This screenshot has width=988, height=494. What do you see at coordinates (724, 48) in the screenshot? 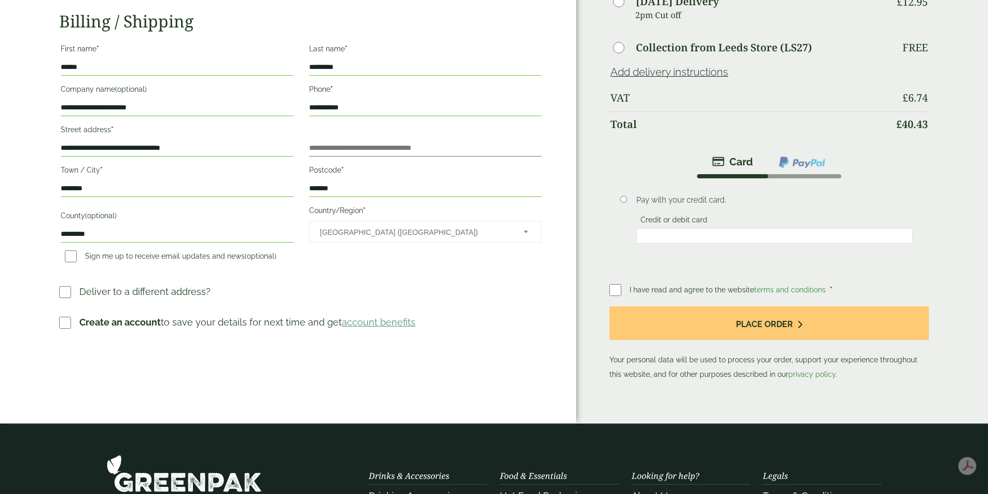
I see `label: Collection from Leeds Store (LS27)` at bounding box center [724, 48].